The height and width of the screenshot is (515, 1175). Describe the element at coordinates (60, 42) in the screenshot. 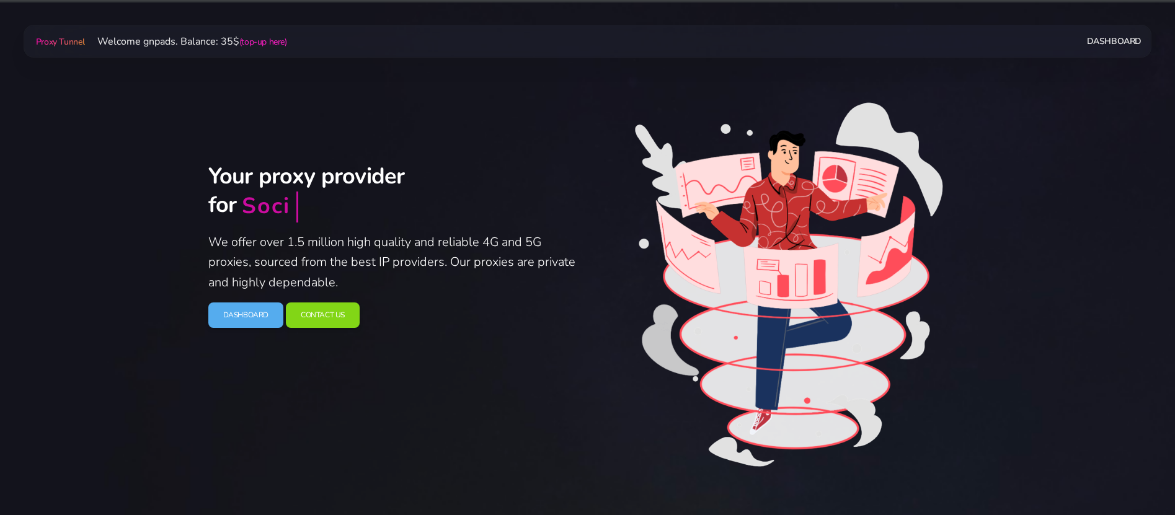

I see `a: Proxy Tunnel` at that location.